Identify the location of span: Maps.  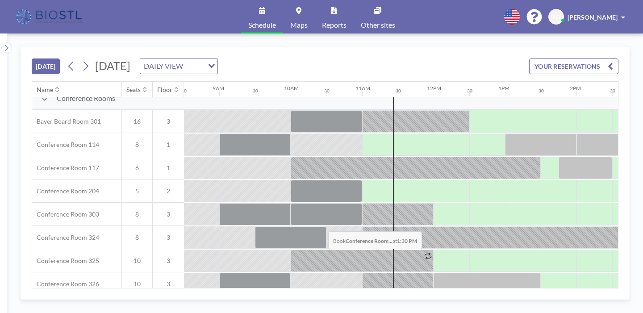
(299, 25).